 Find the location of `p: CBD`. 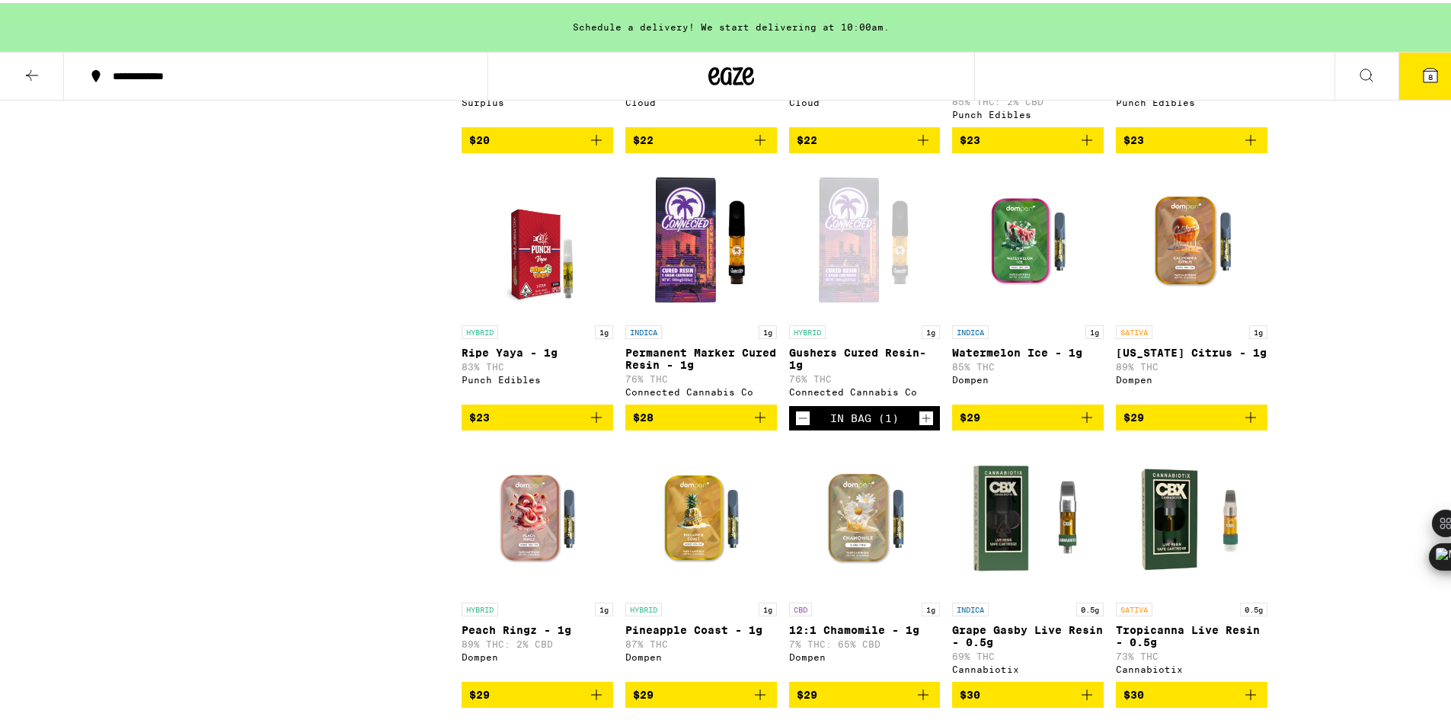

p: CBD is located at coordinates (800, 606).